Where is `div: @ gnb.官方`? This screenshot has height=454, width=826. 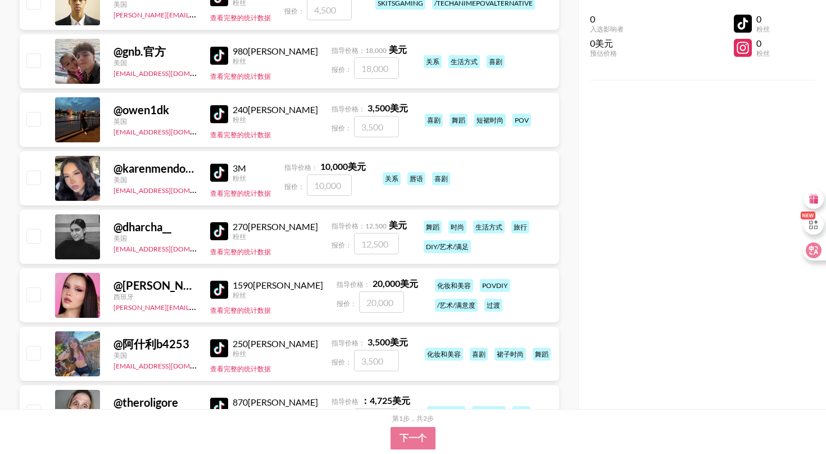
div: @ gnb.官方 is located at coordinates (155, 51).